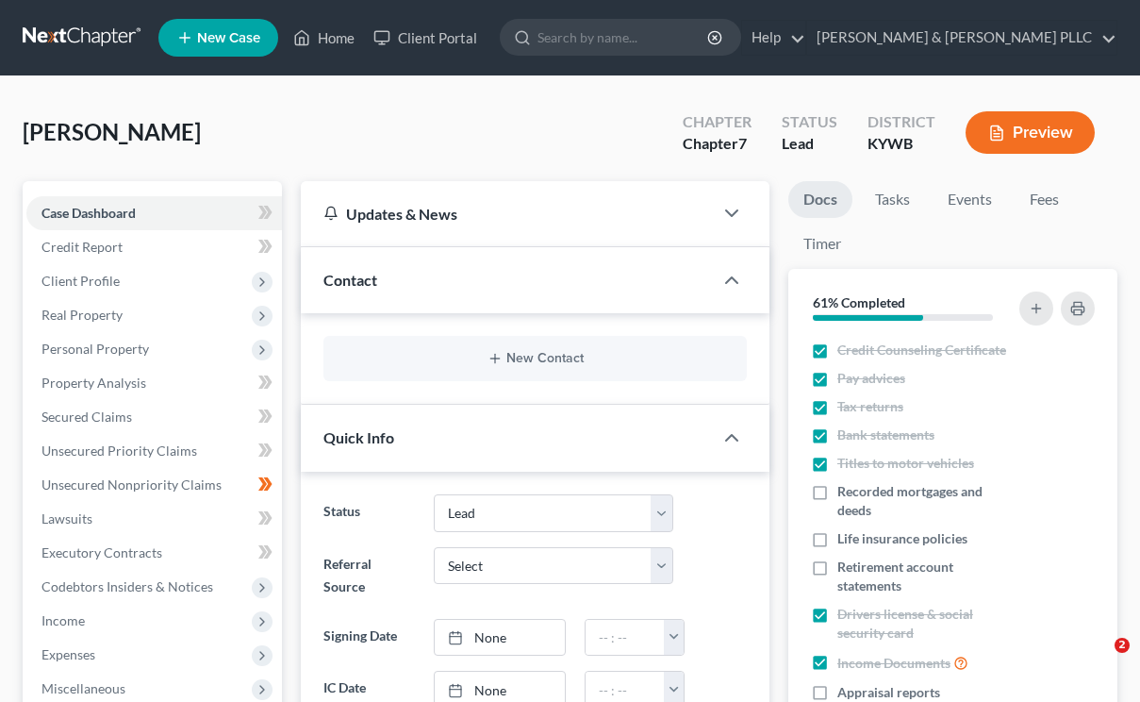 This screenshot has height=702, width=1140. Describe the element at coordinates (886, 435) in the screenshot. I see `span: Bank statements` at that location.